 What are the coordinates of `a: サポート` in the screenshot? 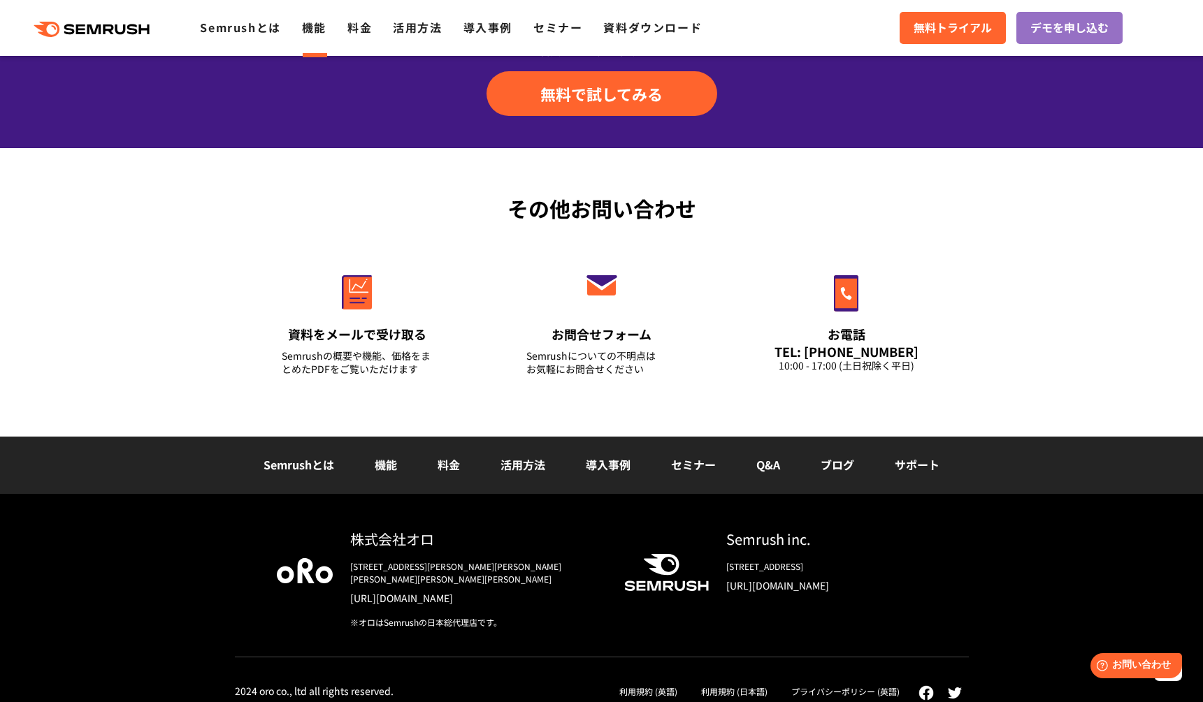 It's located at (917, 465).